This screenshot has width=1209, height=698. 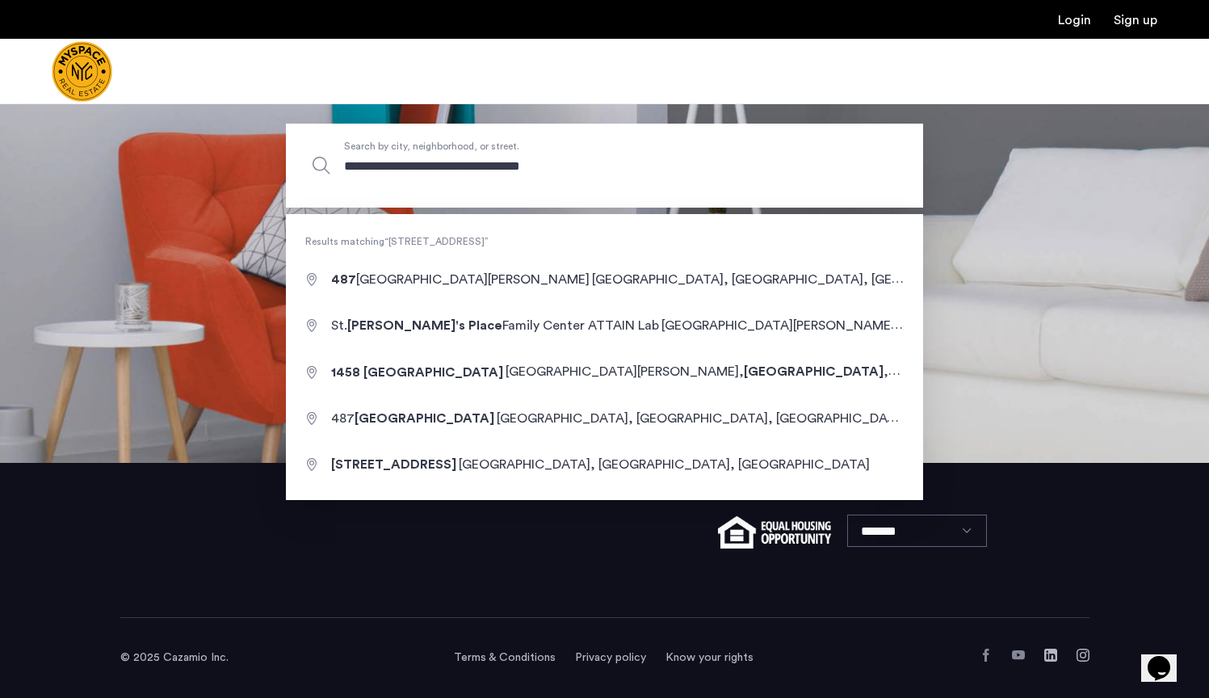 I want to click on a: Registration, so click(x=1136, y=20).